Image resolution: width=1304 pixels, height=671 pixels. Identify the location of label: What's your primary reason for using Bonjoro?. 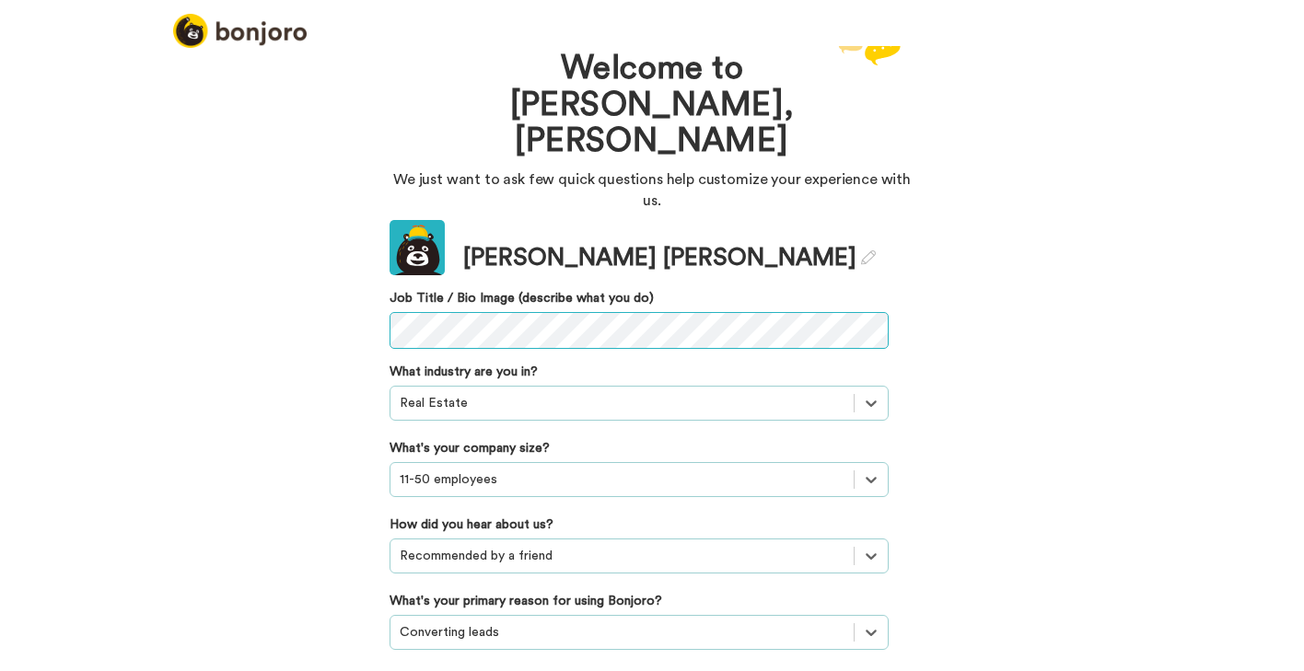
(526, 601).